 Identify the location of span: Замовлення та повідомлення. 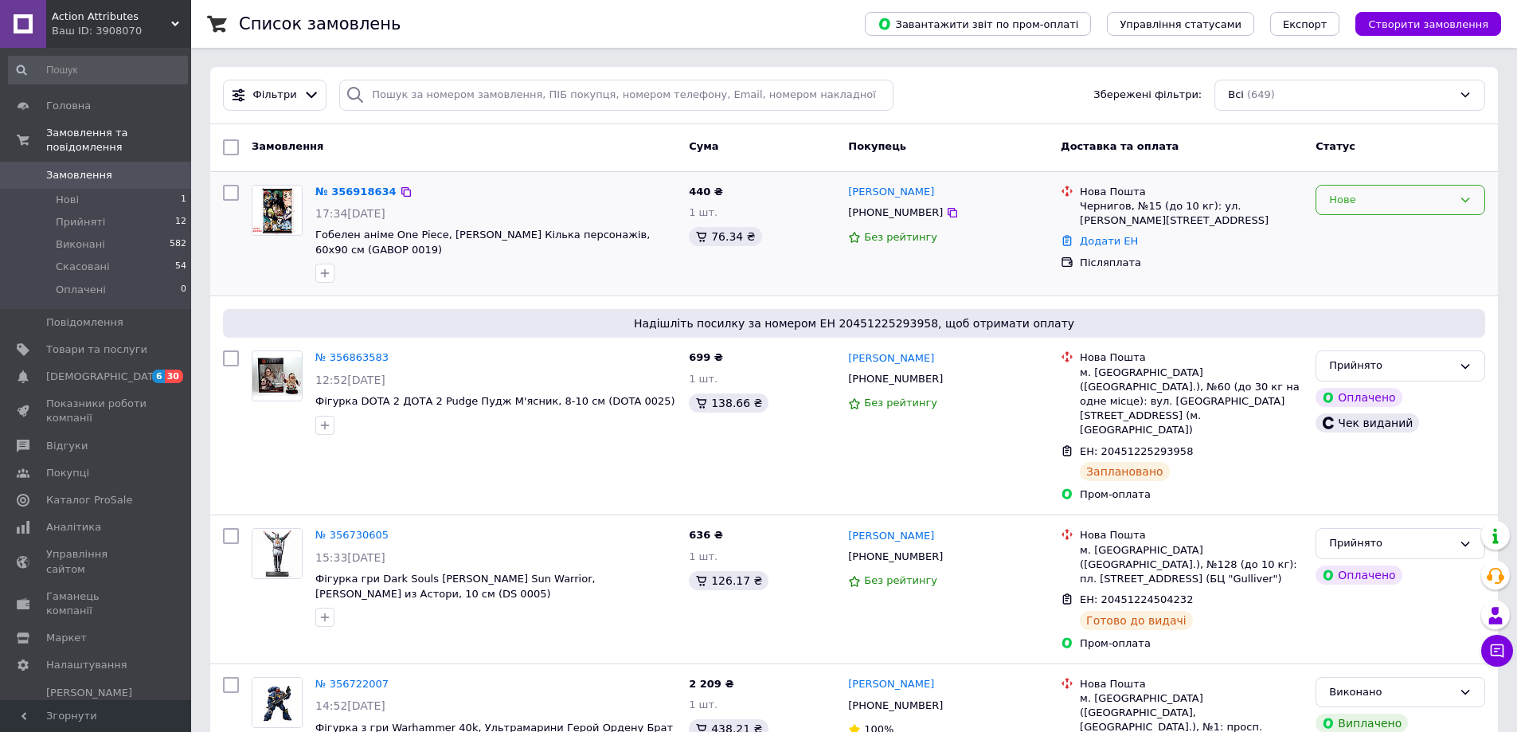
(119, 140).